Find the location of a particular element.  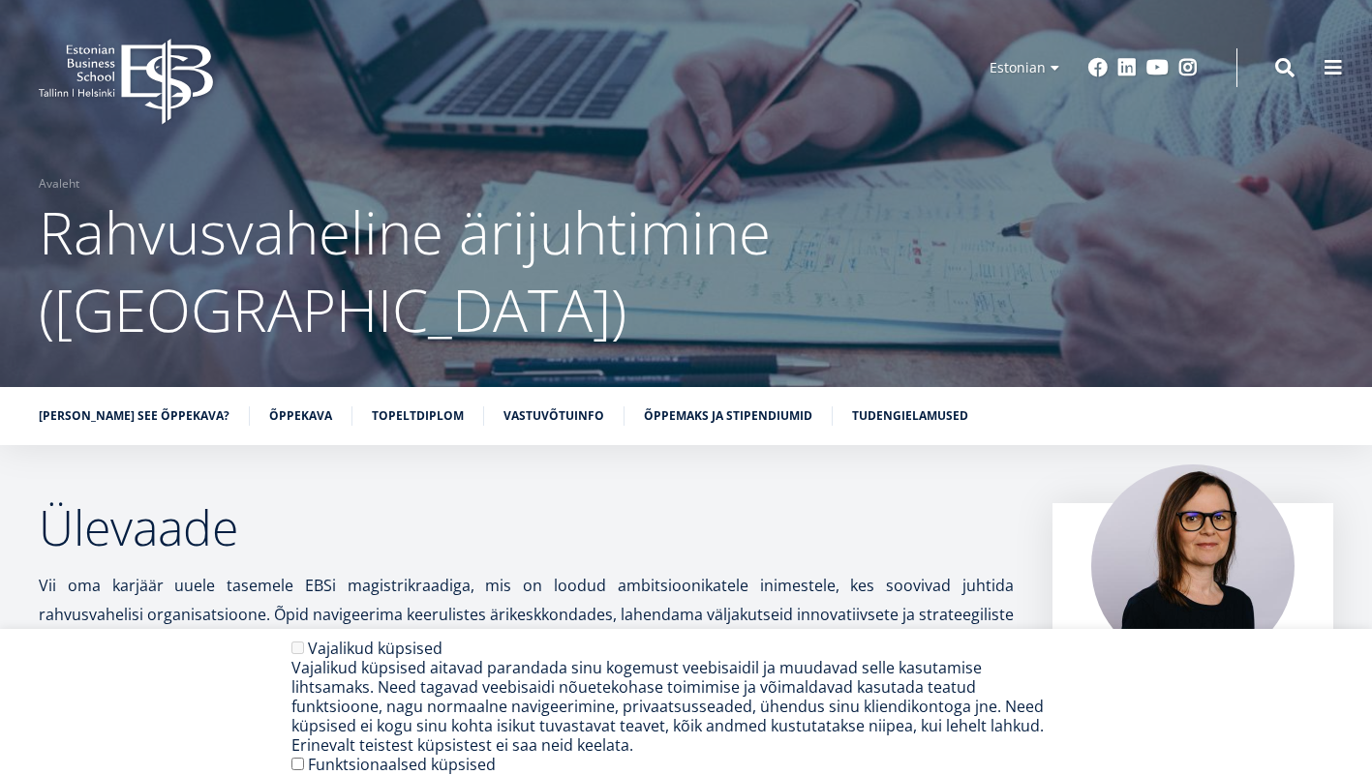

a: Instagram is located at coordinates (1188, 68).